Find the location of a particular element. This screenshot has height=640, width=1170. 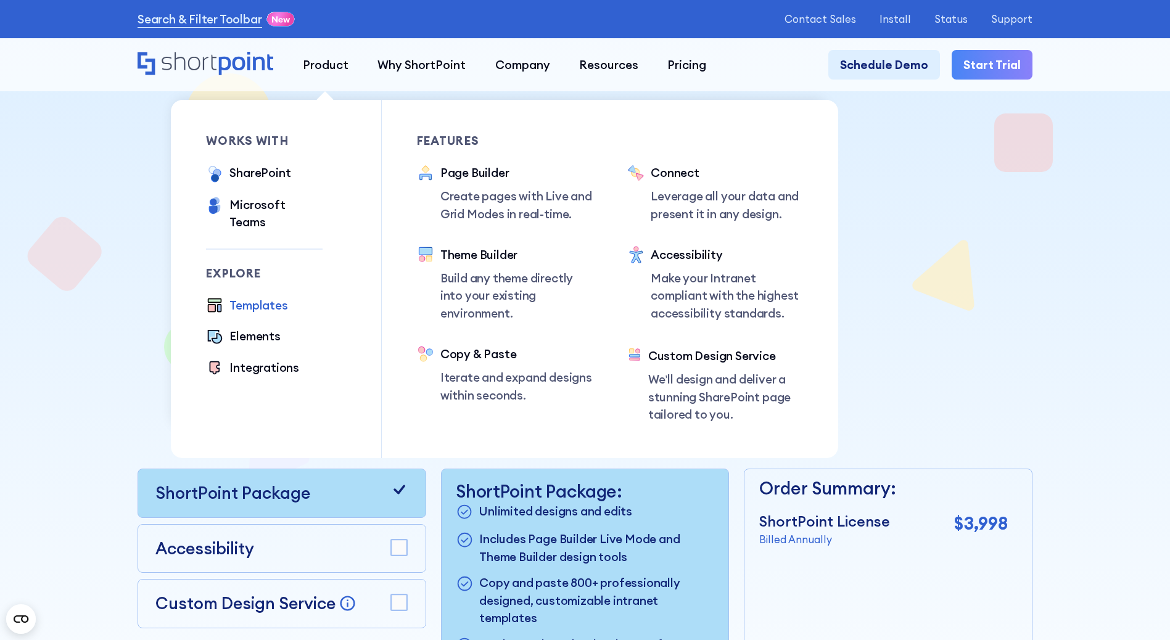

a: Copy & PasteIterate and expand designs within seconds. is located at coordinates (504, 374).